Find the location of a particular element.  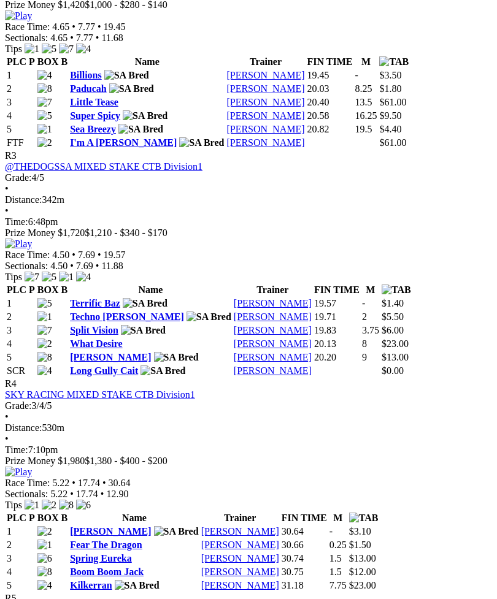

span: 17.74 is located at coordinates (87, 494).